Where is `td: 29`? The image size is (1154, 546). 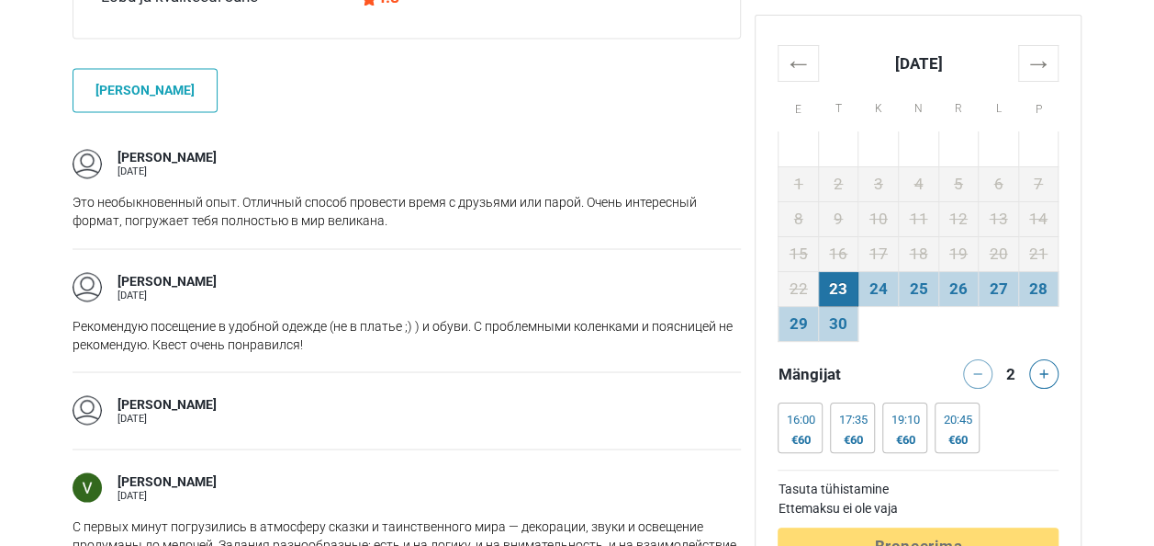 td: 29 is located at coordinates (799, 323).